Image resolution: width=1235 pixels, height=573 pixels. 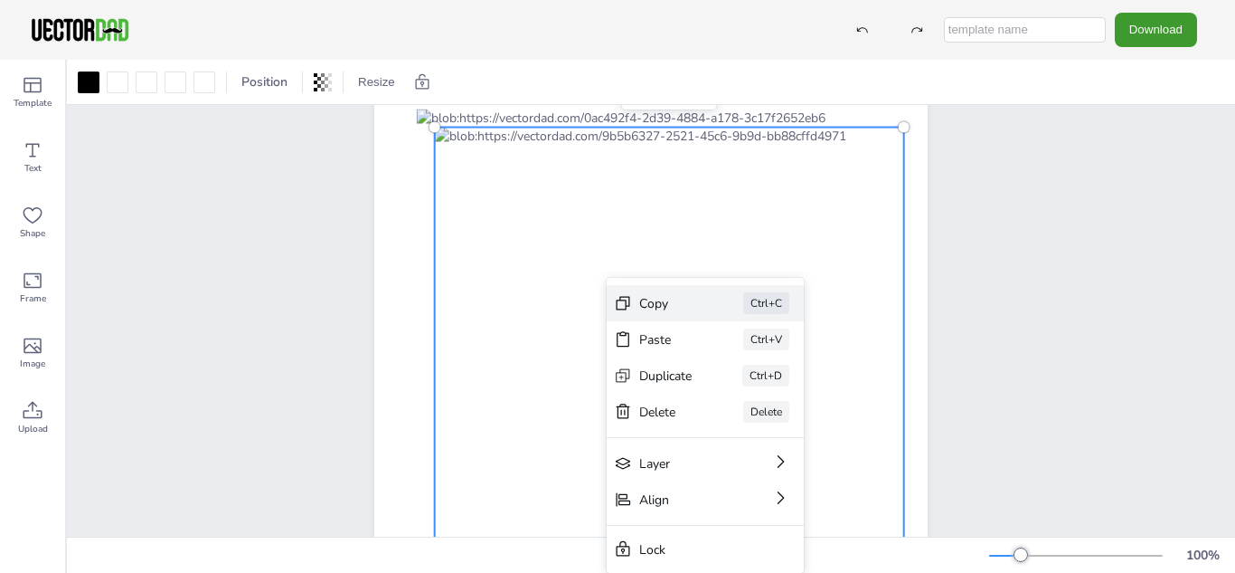 What do you see at coordinates (80, 30) in the screenshot?
I see `img: VectorDad-1.png` at bounding box center [80, 30].